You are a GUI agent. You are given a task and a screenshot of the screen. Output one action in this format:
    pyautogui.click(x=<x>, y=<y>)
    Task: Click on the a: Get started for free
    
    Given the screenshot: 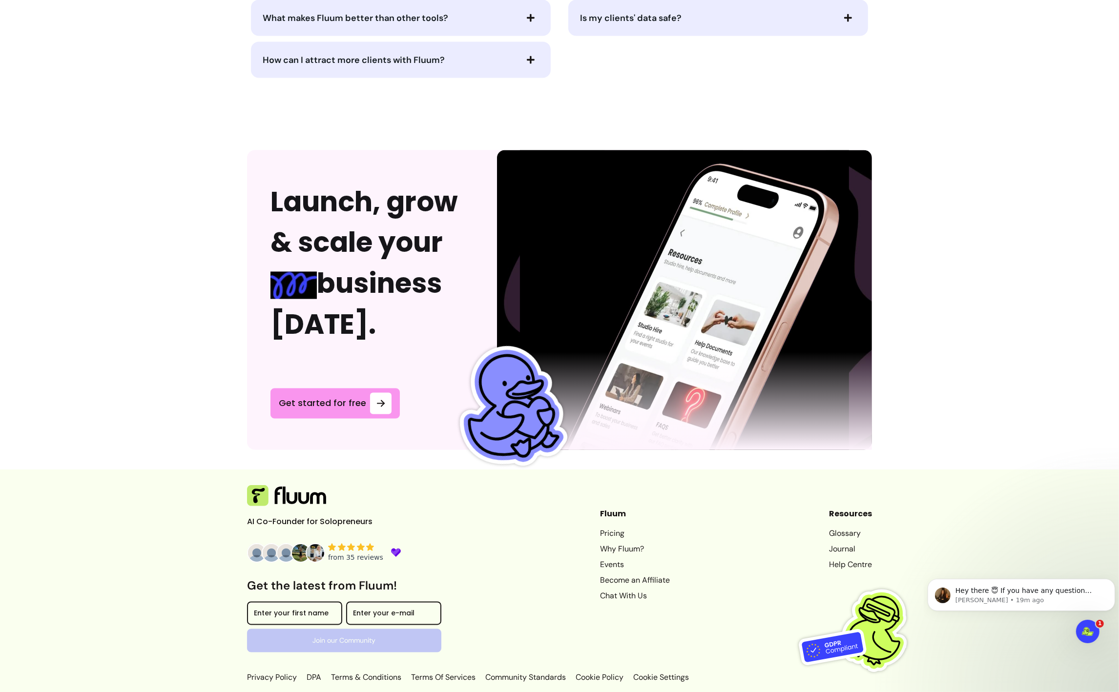 What is the action you would take?
    pyautogui.click(x=335, y=404)
    